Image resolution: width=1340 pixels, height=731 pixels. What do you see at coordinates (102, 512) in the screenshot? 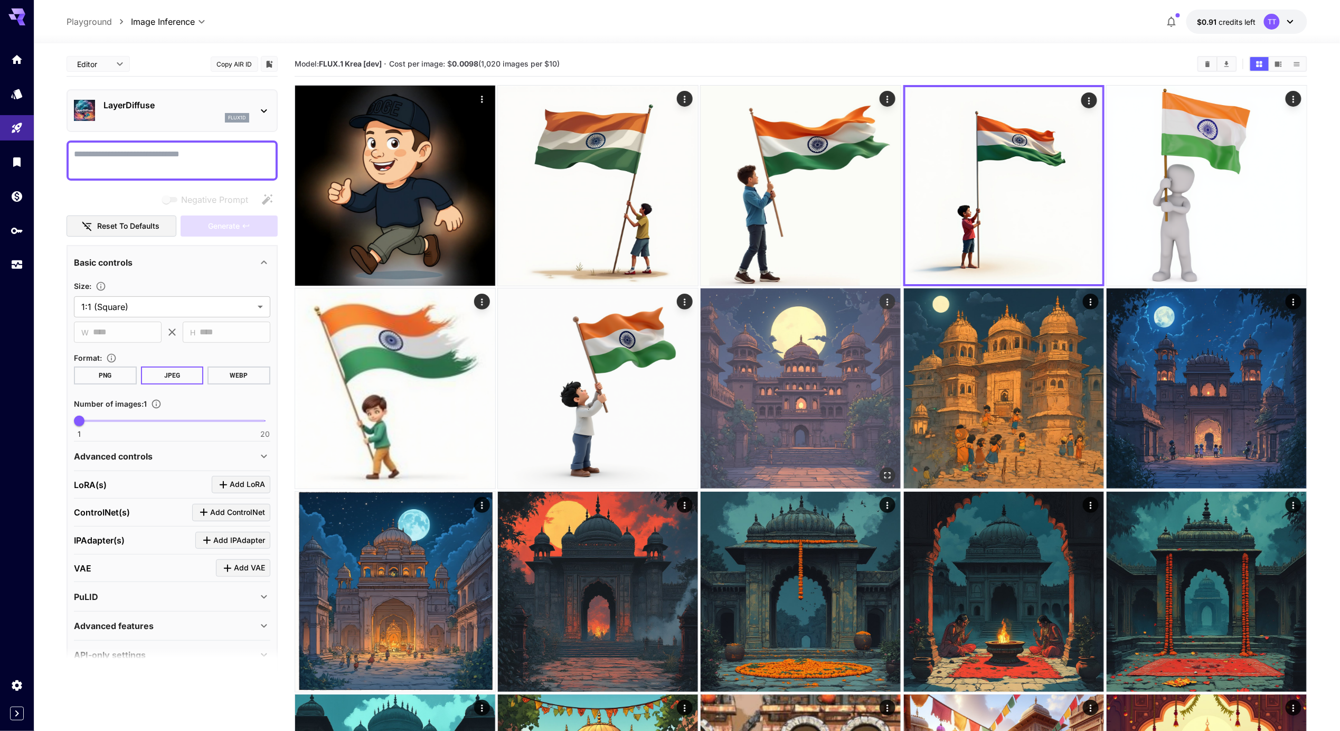
I see `p: ControlNet(s)` at bounding box center [102, 512].